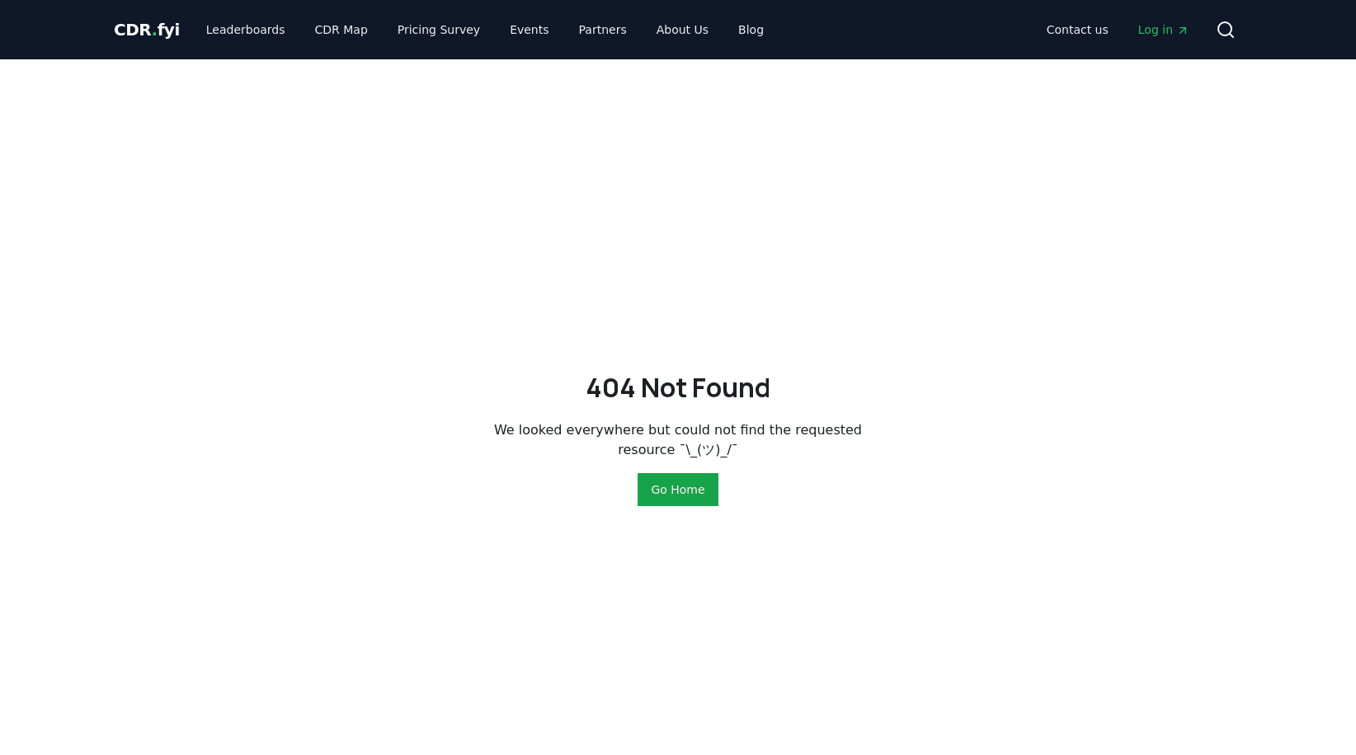  What do you see at coordinates (682, 30) in the screenshot?
I see `a: About Us` at bounding box center [682, 30].